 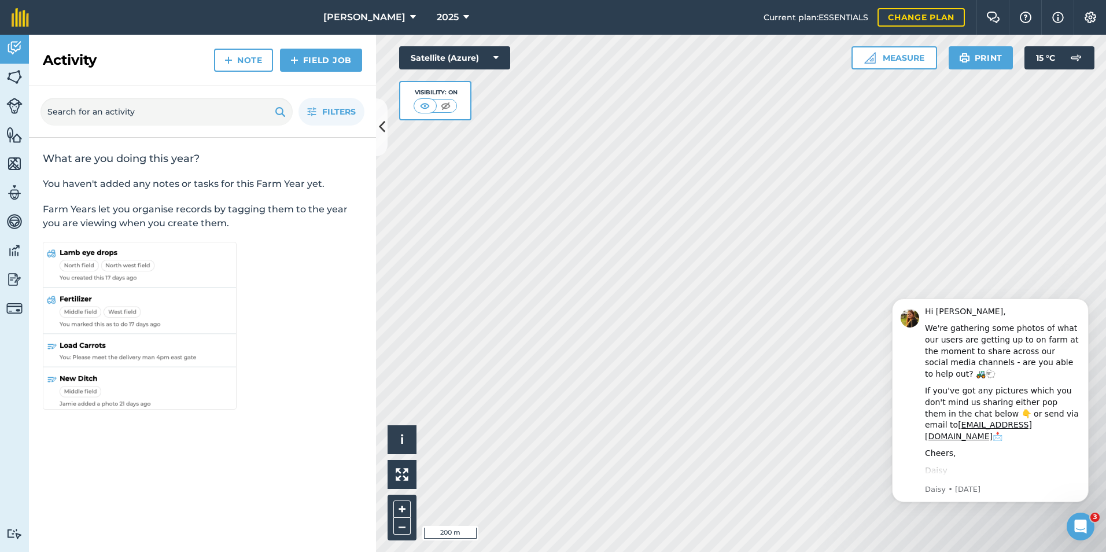 I want to click on img: Four arrows, one pointing top left, one top right, one bottom right and the last bottom left, so click(x=402, y=474).